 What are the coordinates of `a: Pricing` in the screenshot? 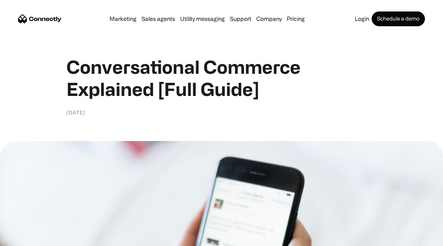 It's located at (295, 19).